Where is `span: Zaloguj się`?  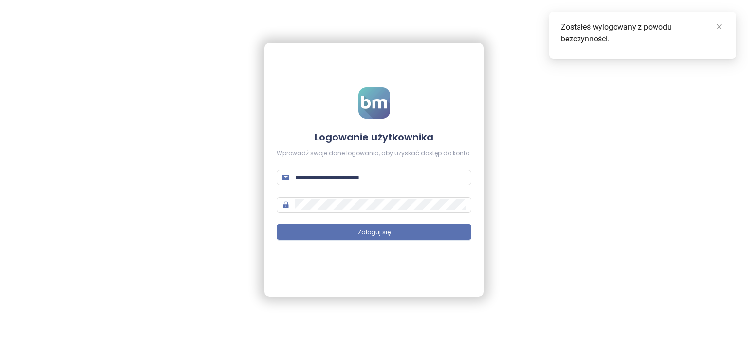
span: Zaloguj się is located at coordinates (374, 232).